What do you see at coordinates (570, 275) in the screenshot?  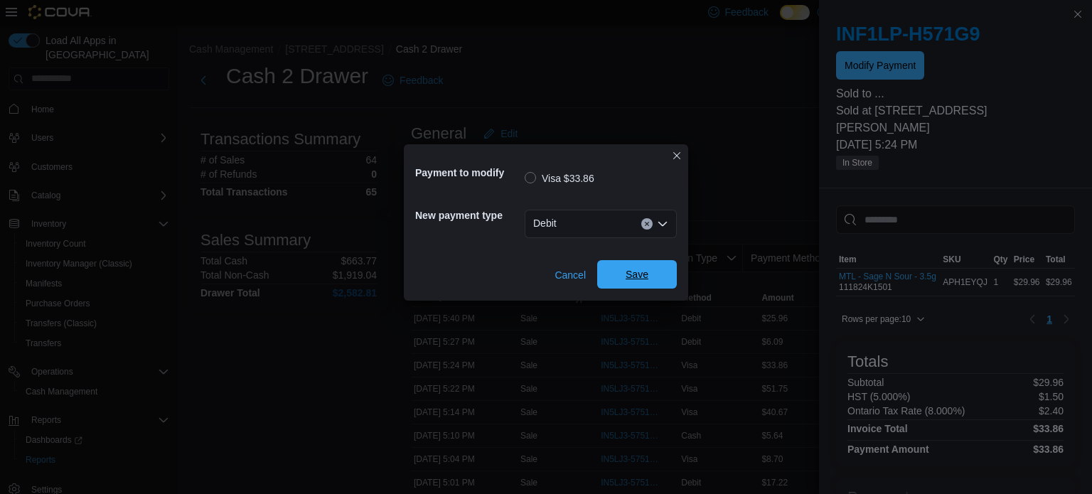 I see `span: Cancel` at bounding box center [570, 275].